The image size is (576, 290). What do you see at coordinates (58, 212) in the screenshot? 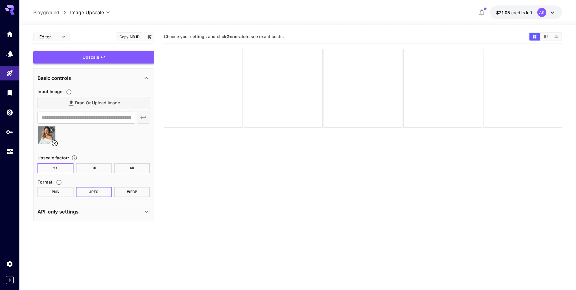
I see `p: API-only settings` at bounding box center [58, 212].